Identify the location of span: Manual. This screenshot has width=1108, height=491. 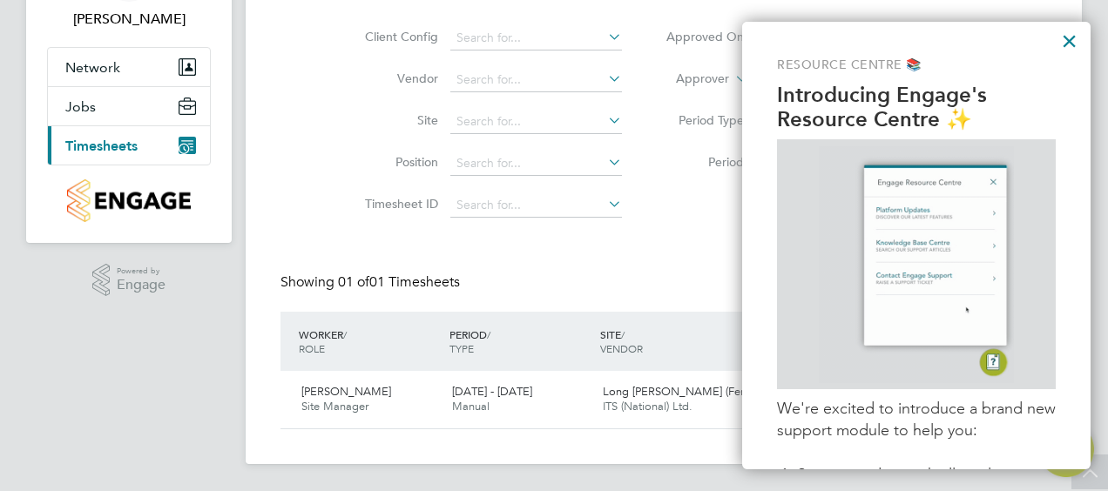
(470, 406).